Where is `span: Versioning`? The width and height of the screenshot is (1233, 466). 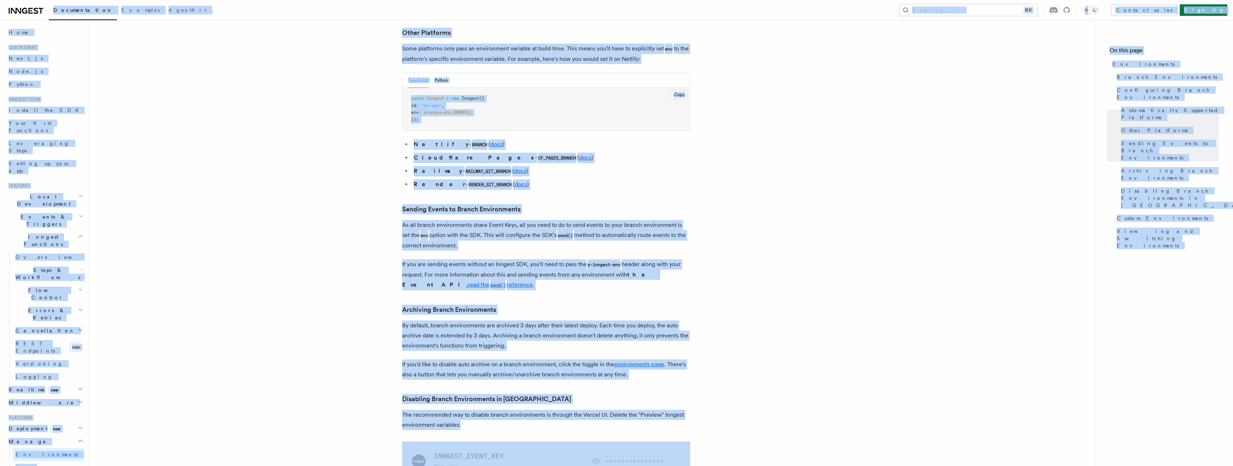 span: Versioning is located at coordinates (39, 364).